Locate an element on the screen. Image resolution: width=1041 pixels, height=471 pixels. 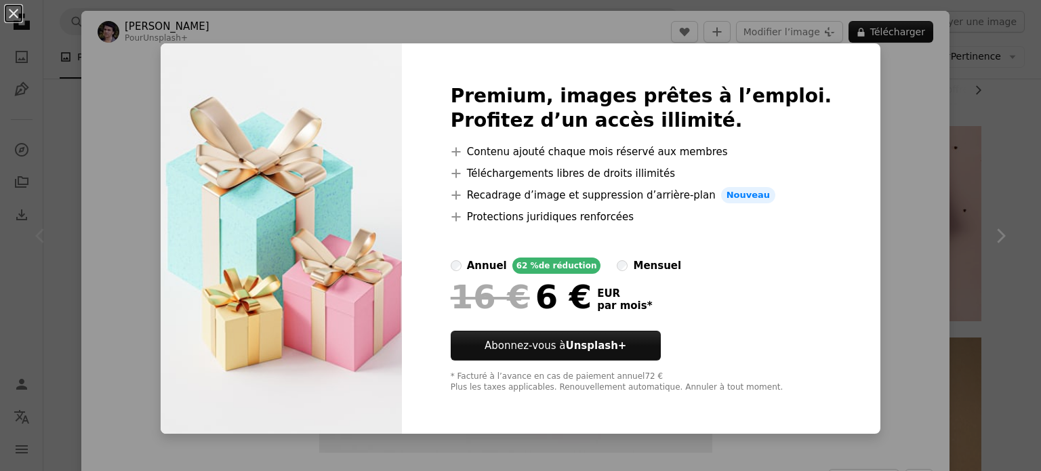
span: Nouveau is located at coordinates (748, 195).